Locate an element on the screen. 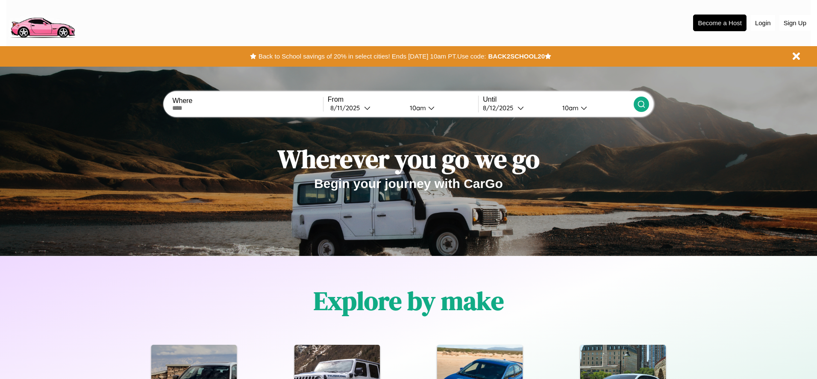 This screenshot has height=379, width=817. label: From is located at coordinates (403, 100).